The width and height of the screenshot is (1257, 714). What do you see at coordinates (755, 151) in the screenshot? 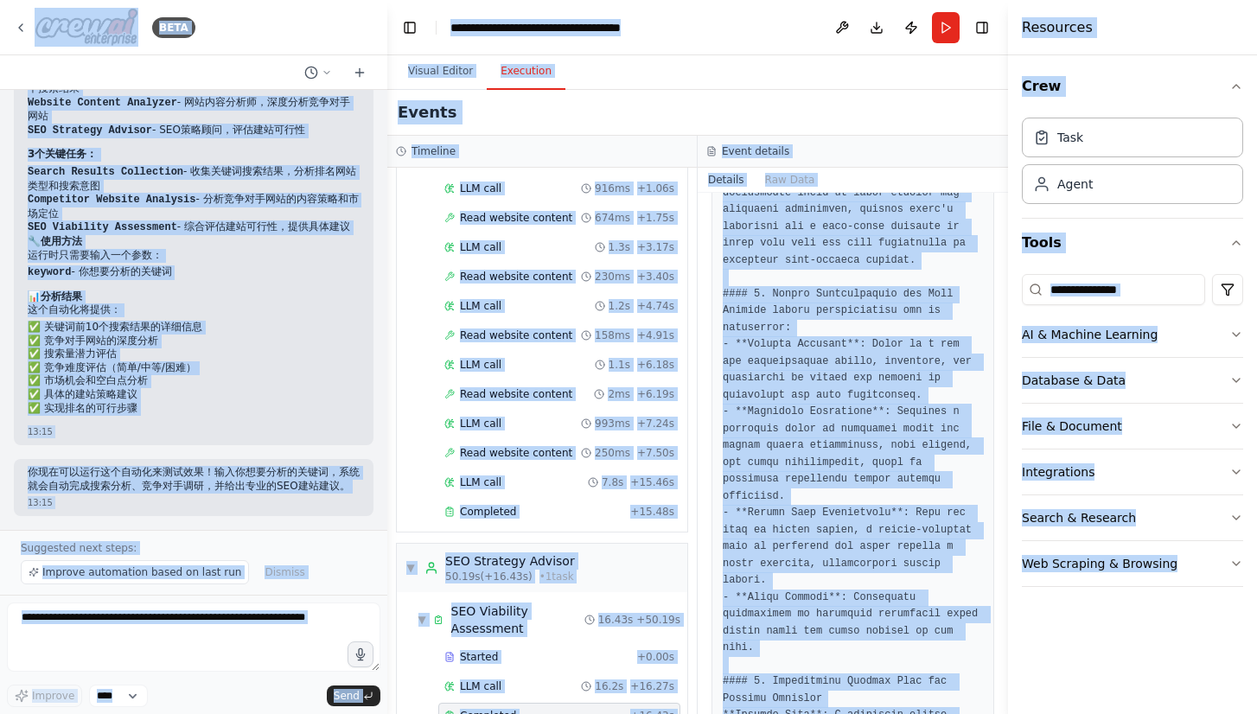
I see `h3: Event details` at bounding box center [755, 151].